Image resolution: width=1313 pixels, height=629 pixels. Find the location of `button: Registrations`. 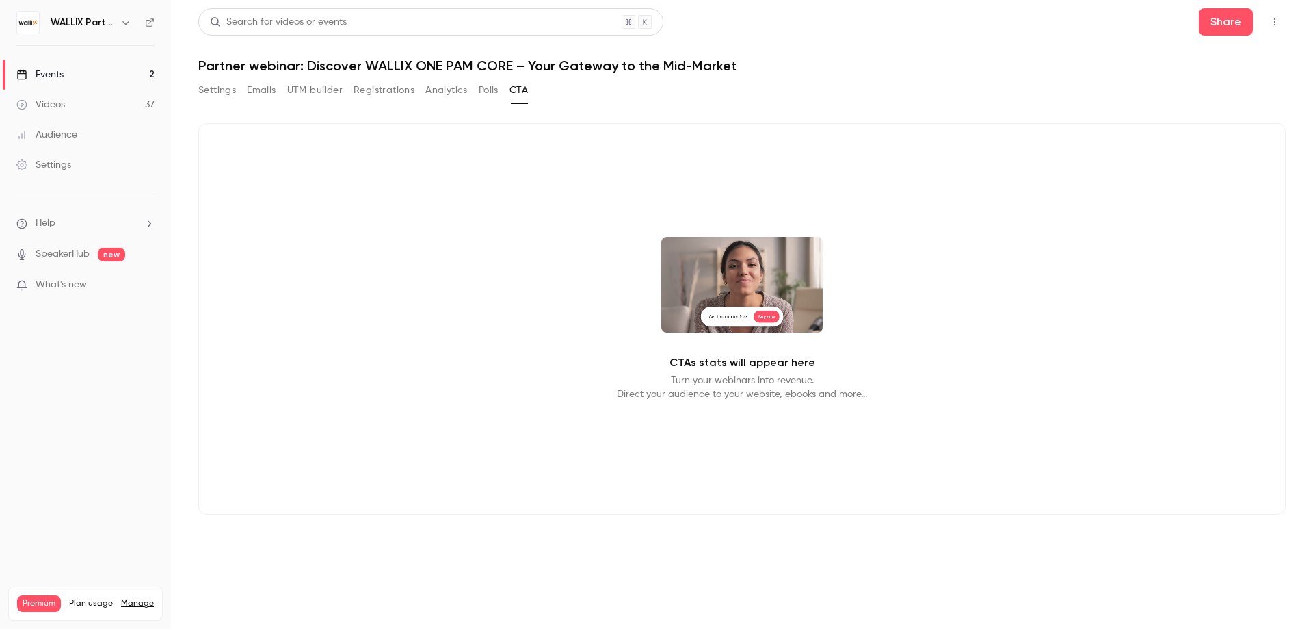

button: Registrations is located at coordinates (384, 90).